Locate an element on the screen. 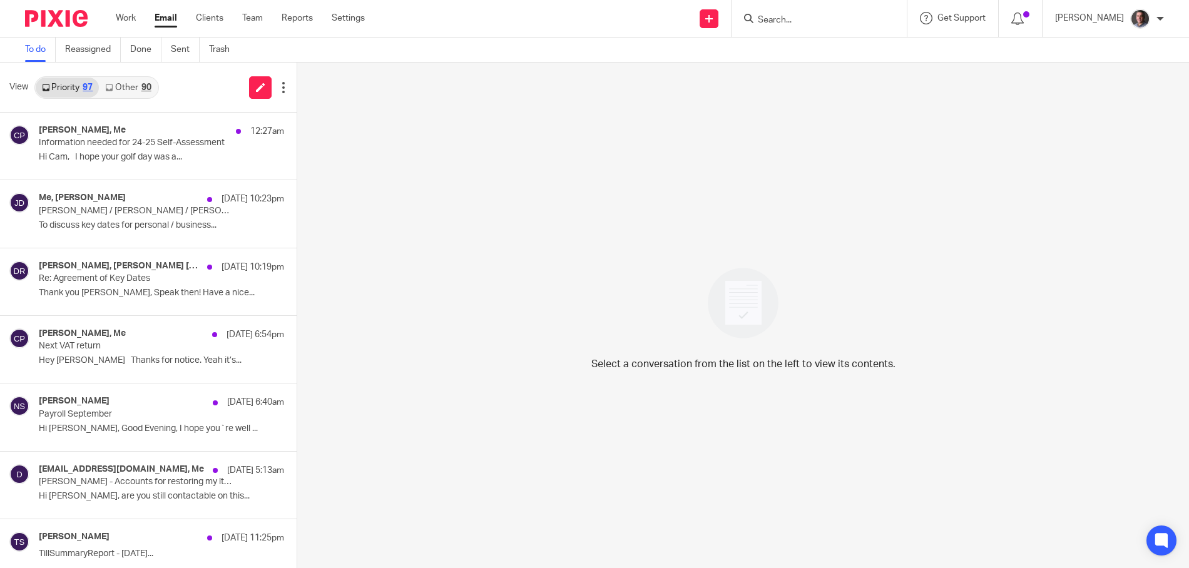  img: image is located at coordinates (743, 303).